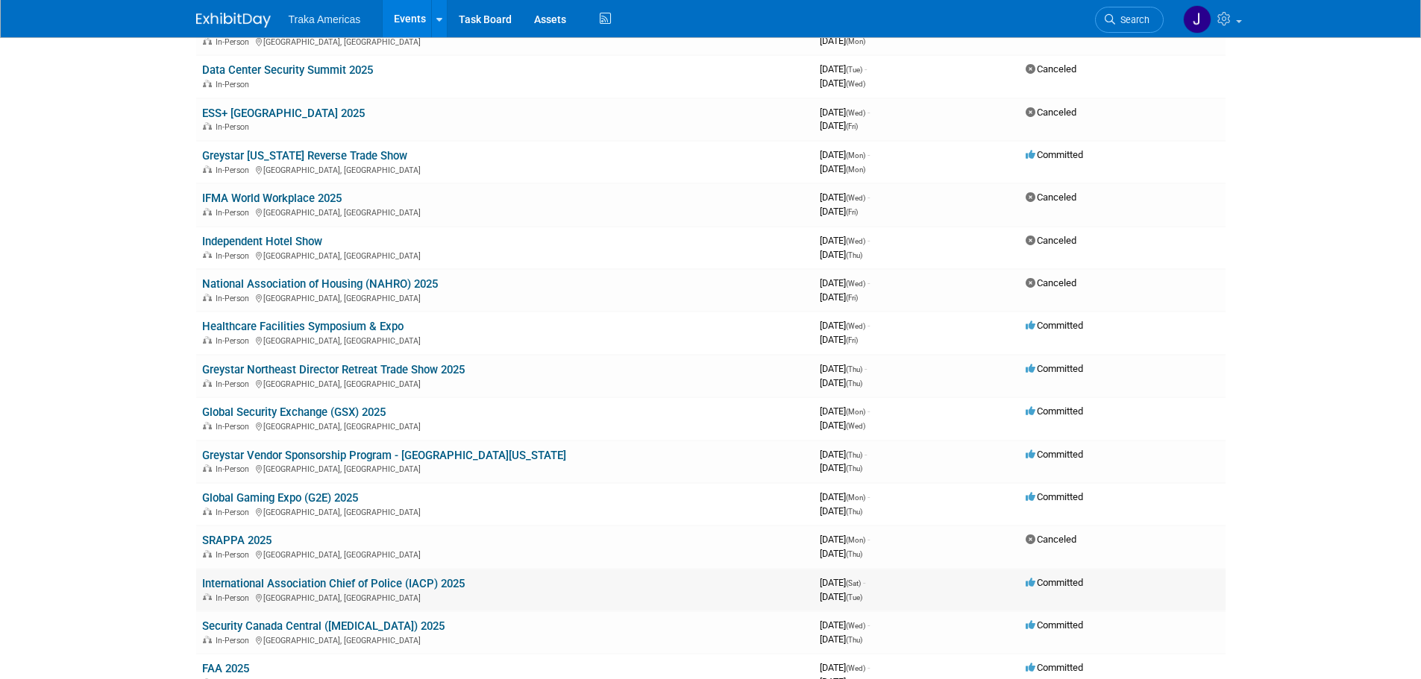  What do you see at coordinates (280, 498) in the screenshot?
I see `a: Global Gaming Expo (G2E) 2025` at bounding box center [280, 498].